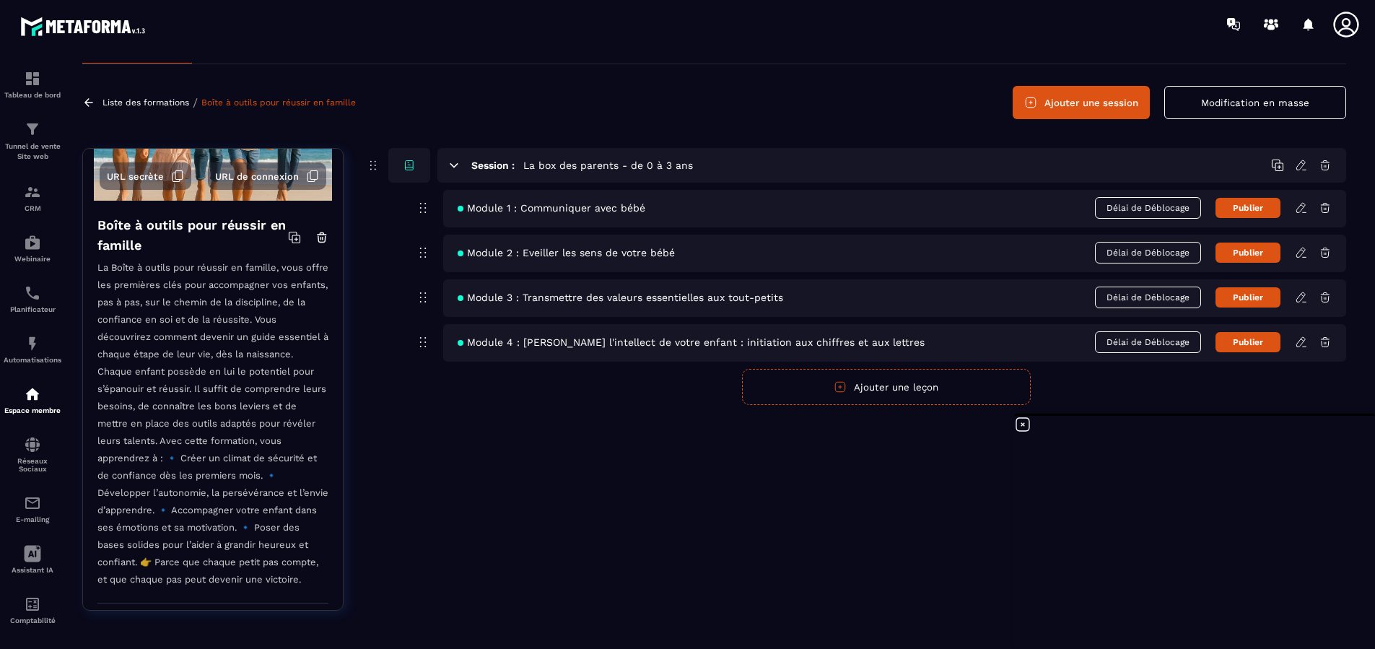  Describe the element at coordinates (32, 198) in the screenshot. I see `a: formationformationCRM` at that location.